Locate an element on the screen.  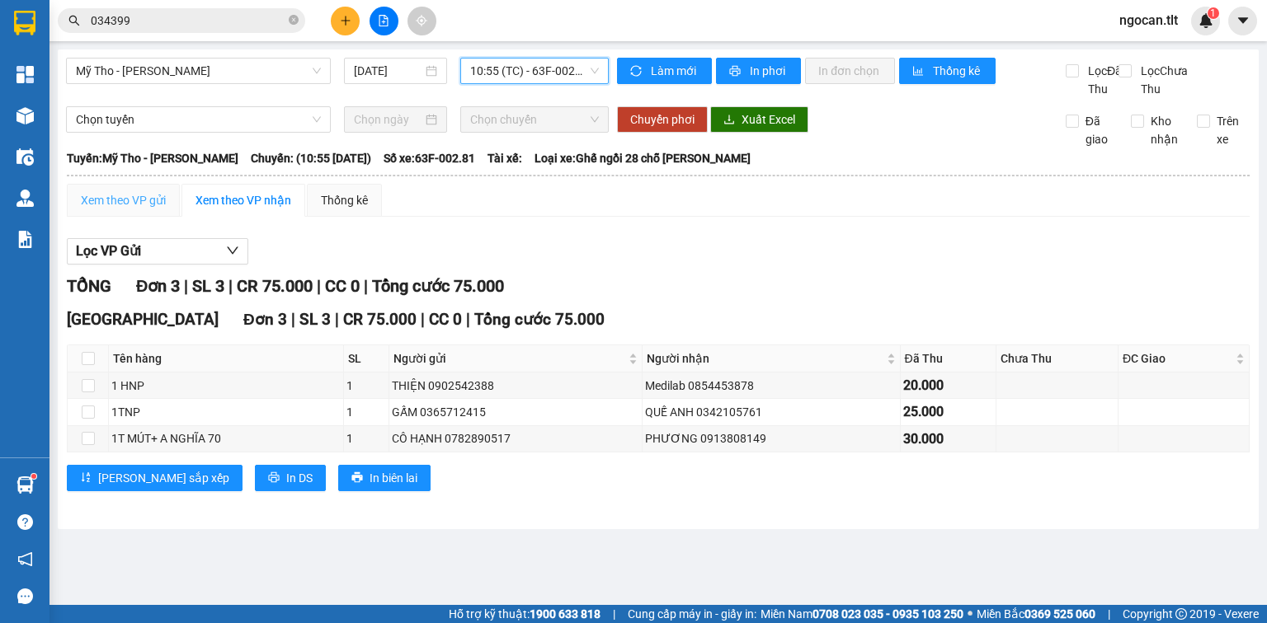
input: 12/08/2025 is located at coordinates (388, 71).